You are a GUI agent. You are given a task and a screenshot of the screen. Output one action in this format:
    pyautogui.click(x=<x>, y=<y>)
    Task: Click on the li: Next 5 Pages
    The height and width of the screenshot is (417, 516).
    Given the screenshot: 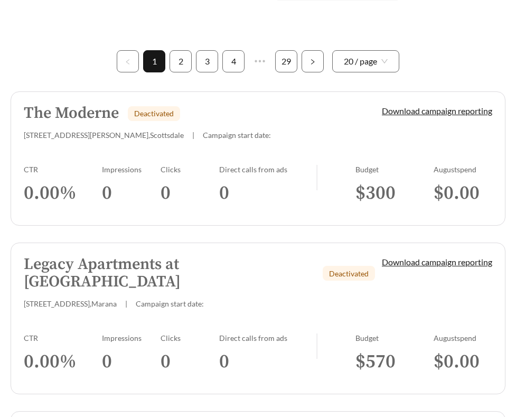 What is the action you would take?
    pyautogui.click(x=260, y=61)
    